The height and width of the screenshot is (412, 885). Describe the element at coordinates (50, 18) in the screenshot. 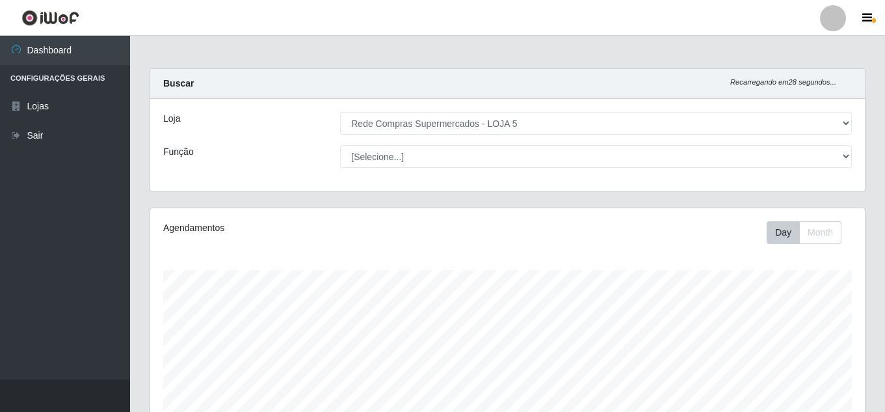

I see `img: CoreUI Logo` at that location.